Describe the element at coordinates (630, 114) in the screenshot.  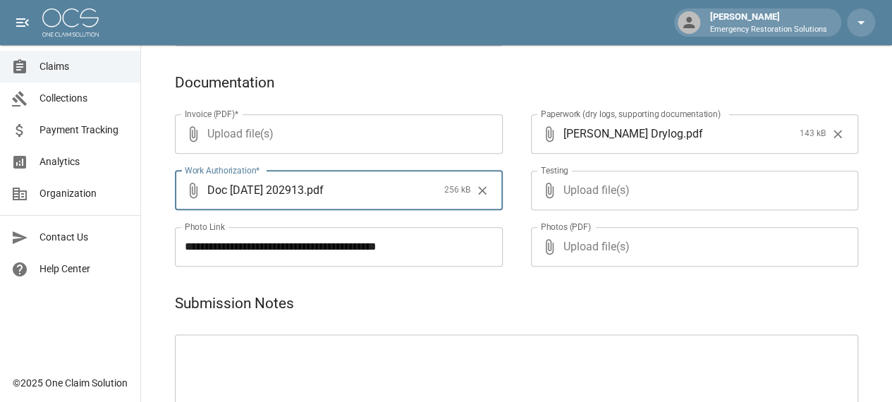
I see `label: Paperwork (dry logs, supporting documentation)` at that location.